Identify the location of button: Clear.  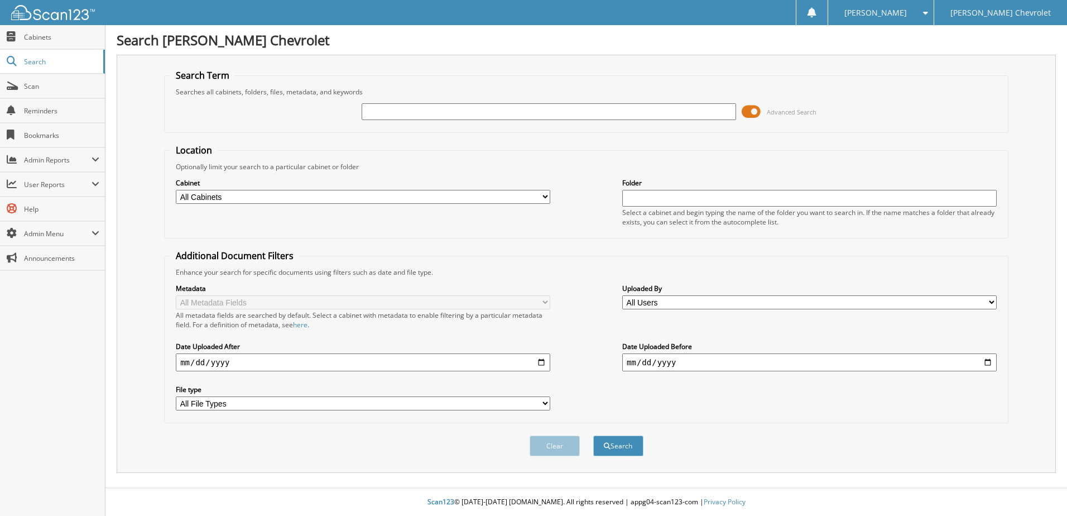
(555, 445).